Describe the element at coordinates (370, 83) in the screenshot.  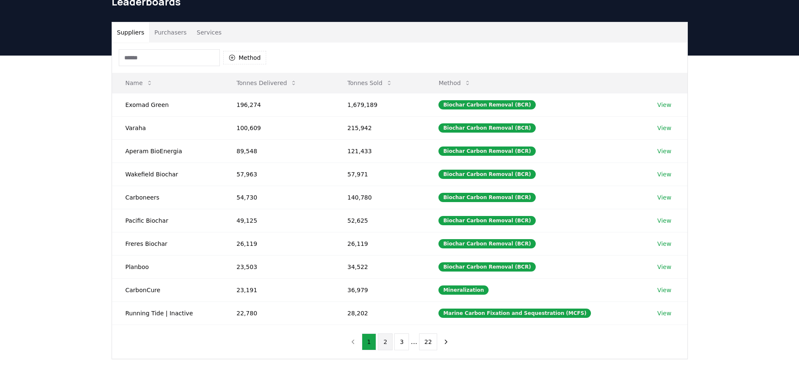
I see `button: Tonnes Sold` at that location.